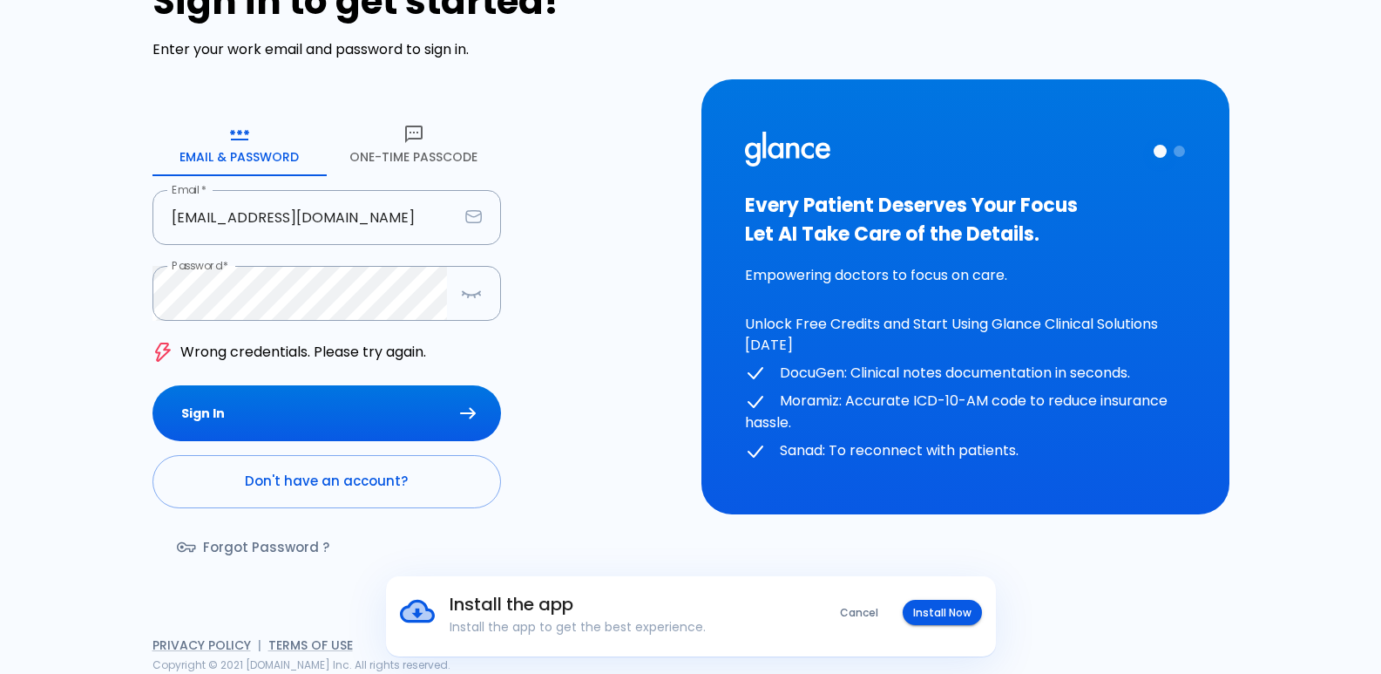 Image resolution: width=1381 pixels, height=674 pixels. I want to click on label: Email, so click(189, 189).